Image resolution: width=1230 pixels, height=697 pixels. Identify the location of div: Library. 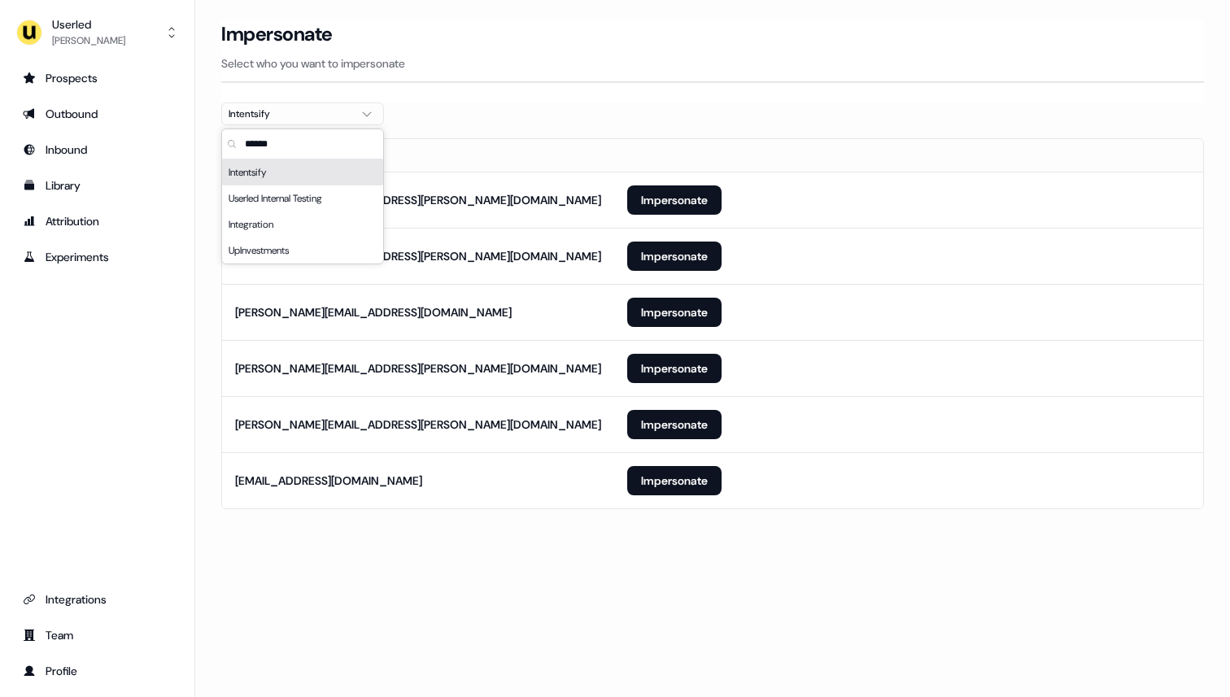
(97, 185).